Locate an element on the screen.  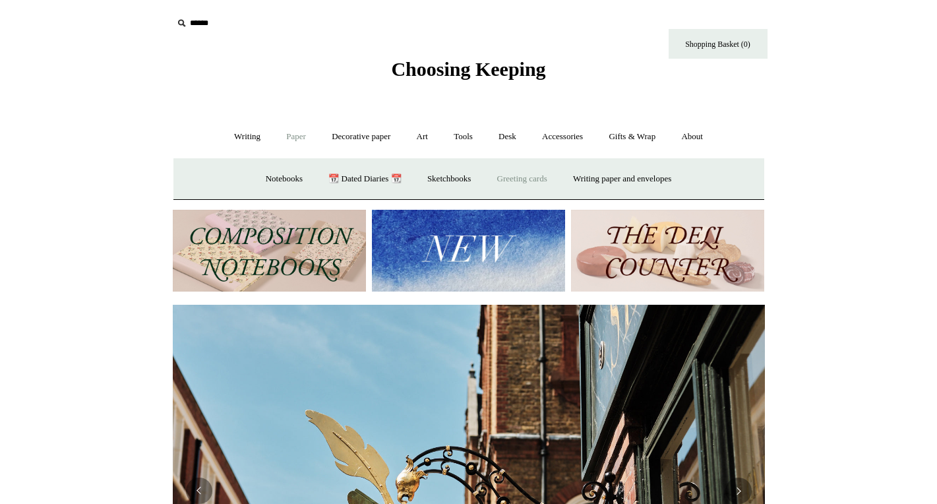
a: Gifts & Wrap is located at coordinates (632, 136).